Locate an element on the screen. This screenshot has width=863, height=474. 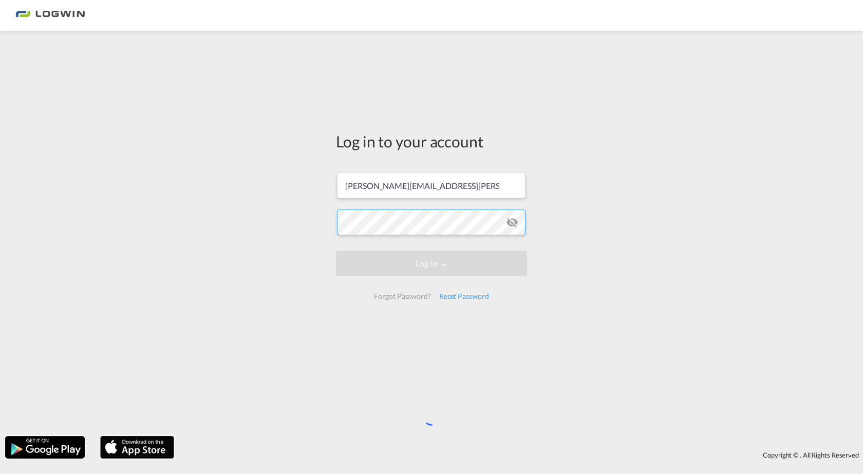
img: apple.png is located at coordinates (137, 447).